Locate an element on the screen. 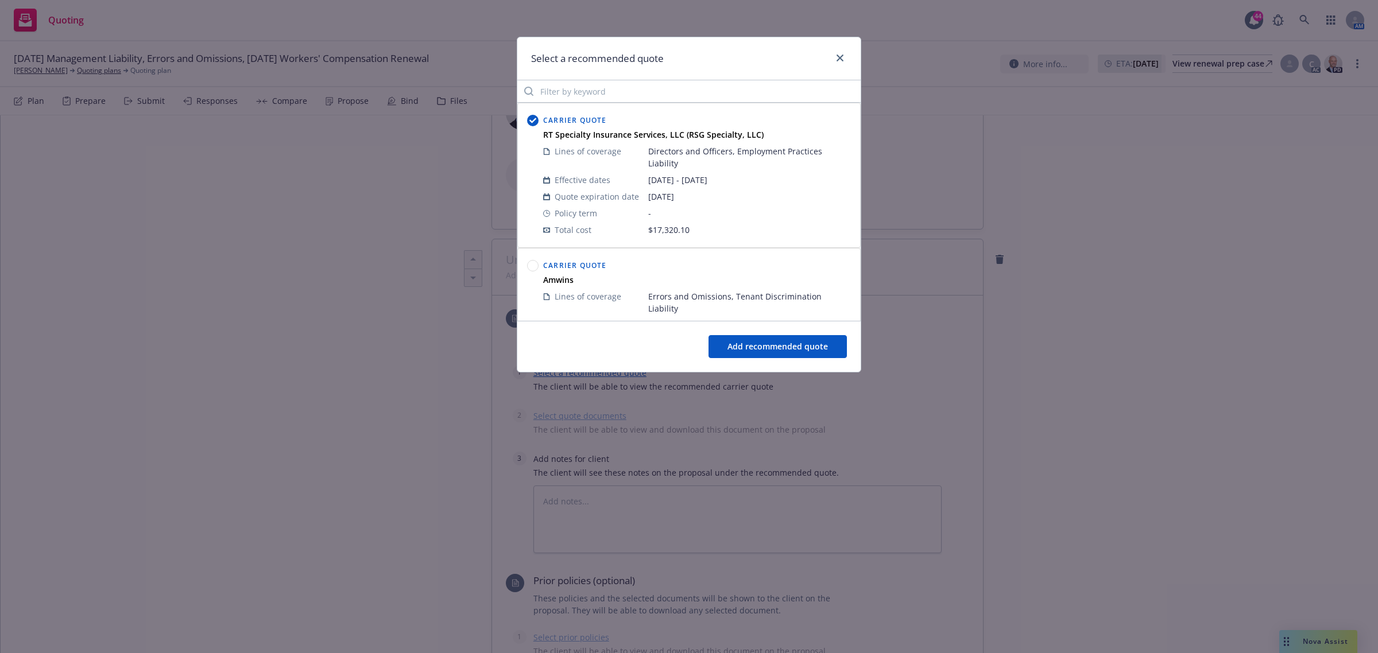 The image size is (1378, 653). span: $17,320.10 is located at coordinates (669, 230).